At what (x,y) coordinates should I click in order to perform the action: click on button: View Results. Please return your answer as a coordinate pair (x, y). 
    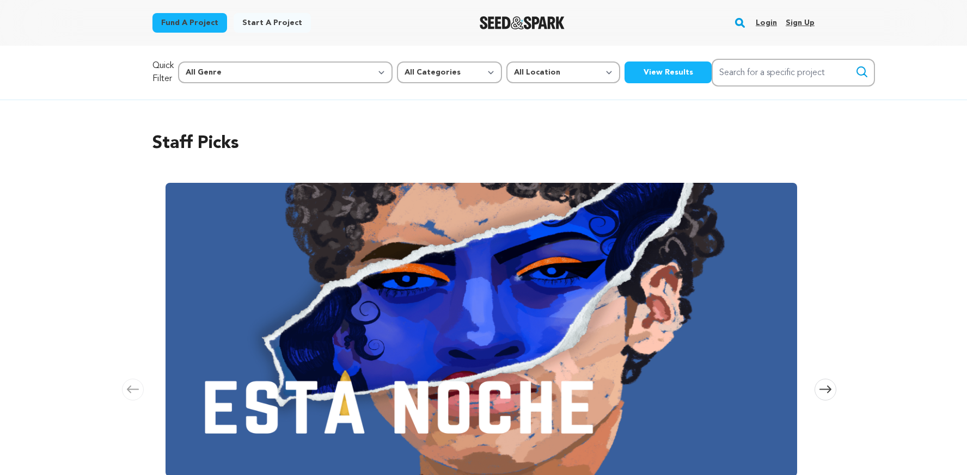
    Looking at the image, I should click on (668, 72).